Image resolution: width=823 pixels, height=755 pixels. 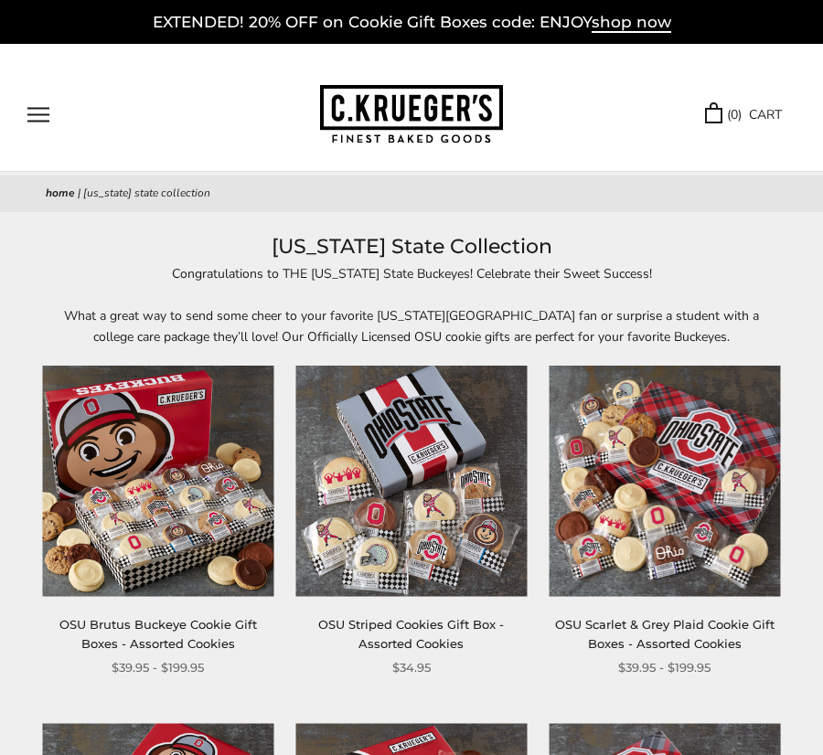 What do you see at coordinates (60, 193) in the screenshot?
I see `a: Home` at bounding box center [60, 193].